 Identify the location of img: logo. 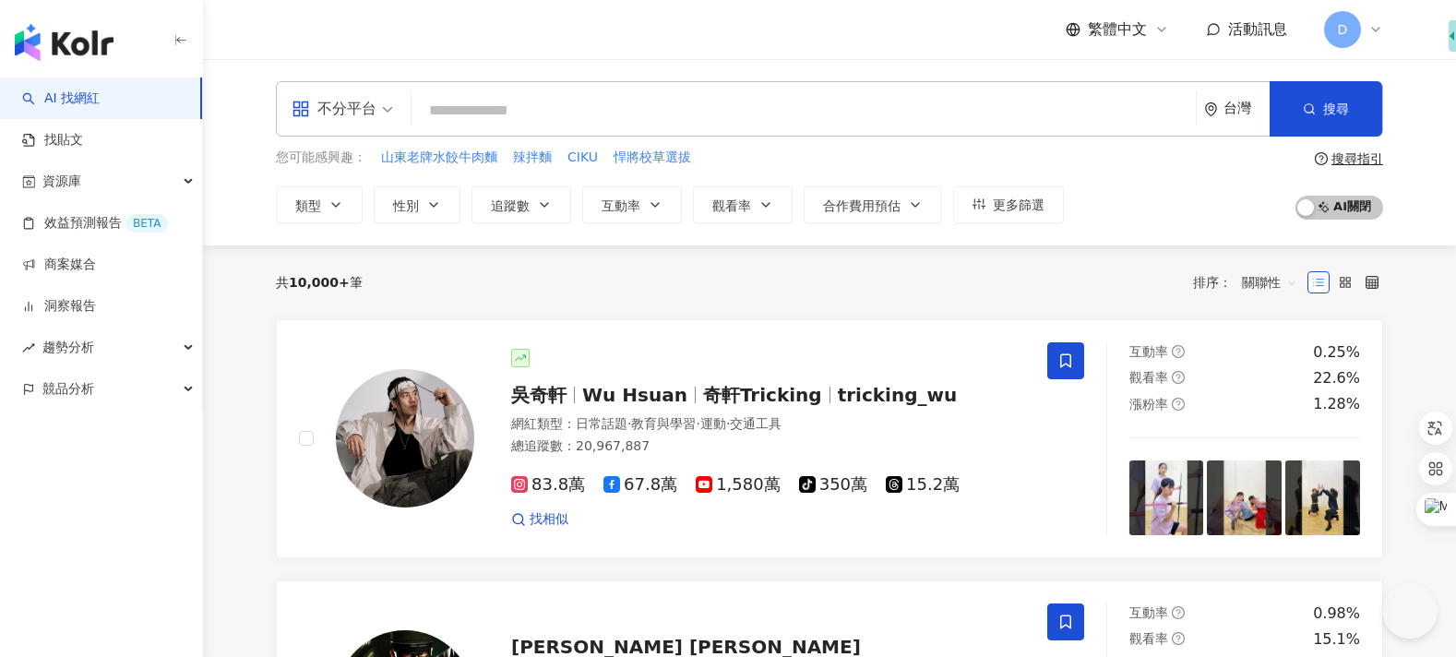
(64, 42).